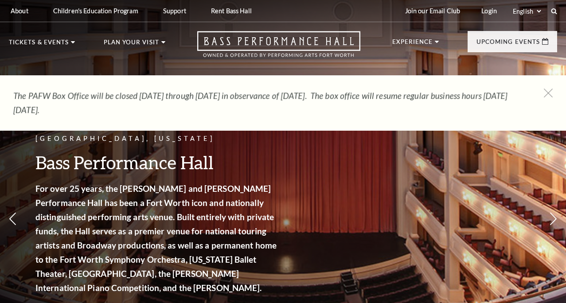  What do you see at coordinates (157, 162) in the screenshot?
I see `h3: Bass Performance Hall` at bounding box center [157, 162].